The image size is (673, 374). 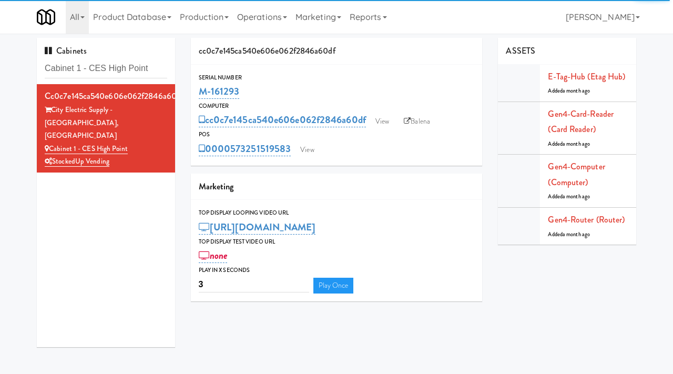 I want to click on div: Play in X seconds, so click(x=336, y=270).